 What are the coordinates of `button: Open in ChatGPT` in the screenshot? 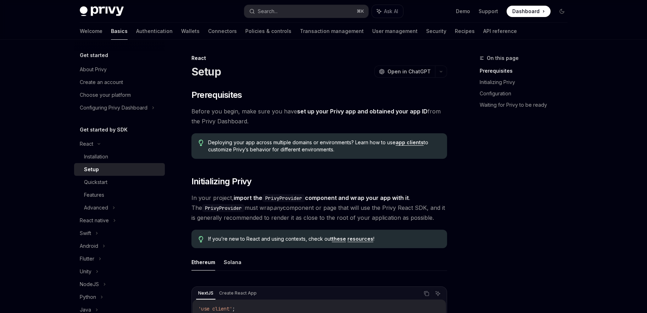 It's located at (405, 72).